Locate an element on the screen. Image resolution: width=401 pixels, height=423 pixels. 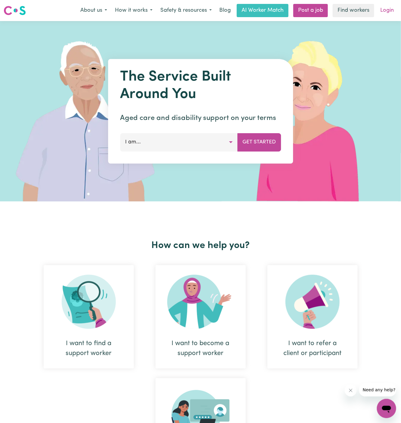
button: Get Started is located at coordinates (259, 142).